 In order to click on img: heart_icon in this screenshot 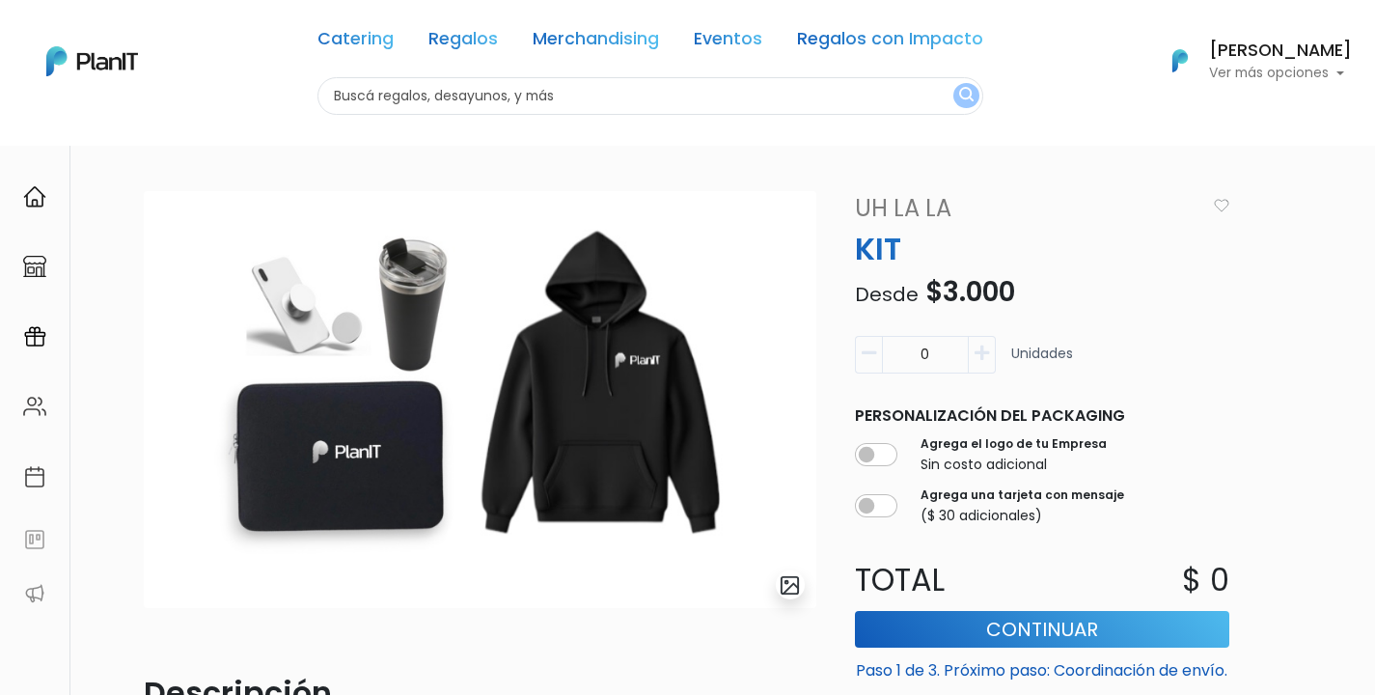, I will do `click(1222, 206)`.